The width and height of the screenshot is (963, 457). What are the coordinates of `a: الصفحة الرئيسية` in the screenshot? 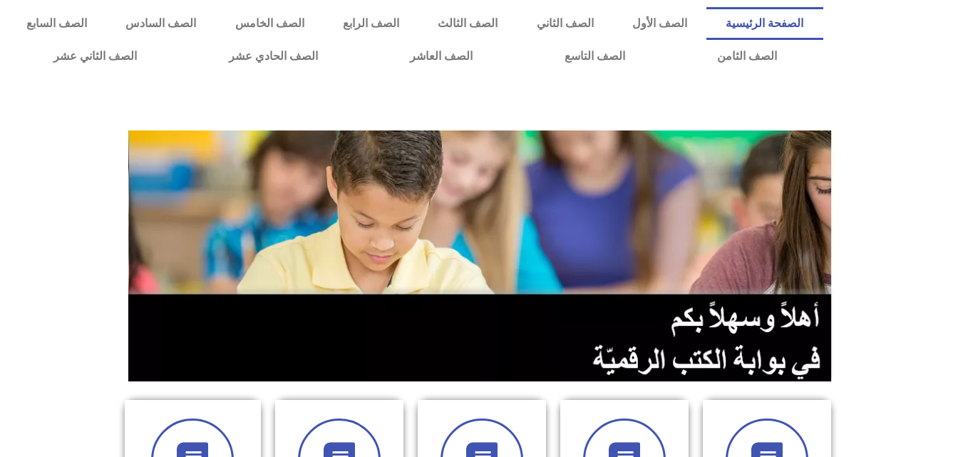 It's located at (764, 24).